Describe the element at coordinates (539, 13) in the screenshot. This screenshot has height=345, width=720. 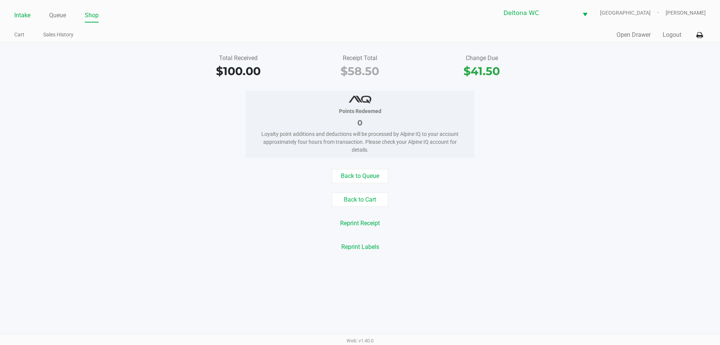
I see `span: Deltona WC` at that location.